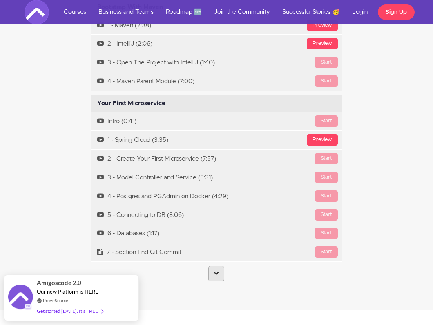  I want to click on a: Sign Up, so click(396, 12).